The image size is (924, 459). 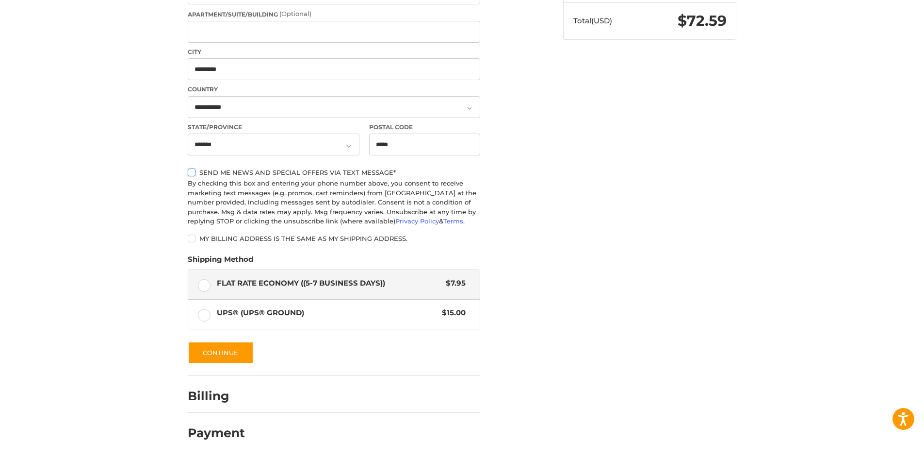 What do you see at coordinates (216, 396) in the screenshot?
I see `h2: Billing` at bounding box center [216, 396].